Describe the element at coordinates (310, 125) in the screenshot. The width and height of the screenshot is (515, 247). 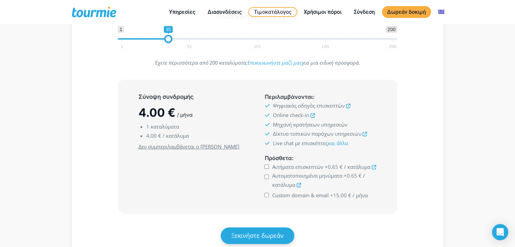
I see `span: Μηχανή κρατήσεων υπηρεσιών` at that location.